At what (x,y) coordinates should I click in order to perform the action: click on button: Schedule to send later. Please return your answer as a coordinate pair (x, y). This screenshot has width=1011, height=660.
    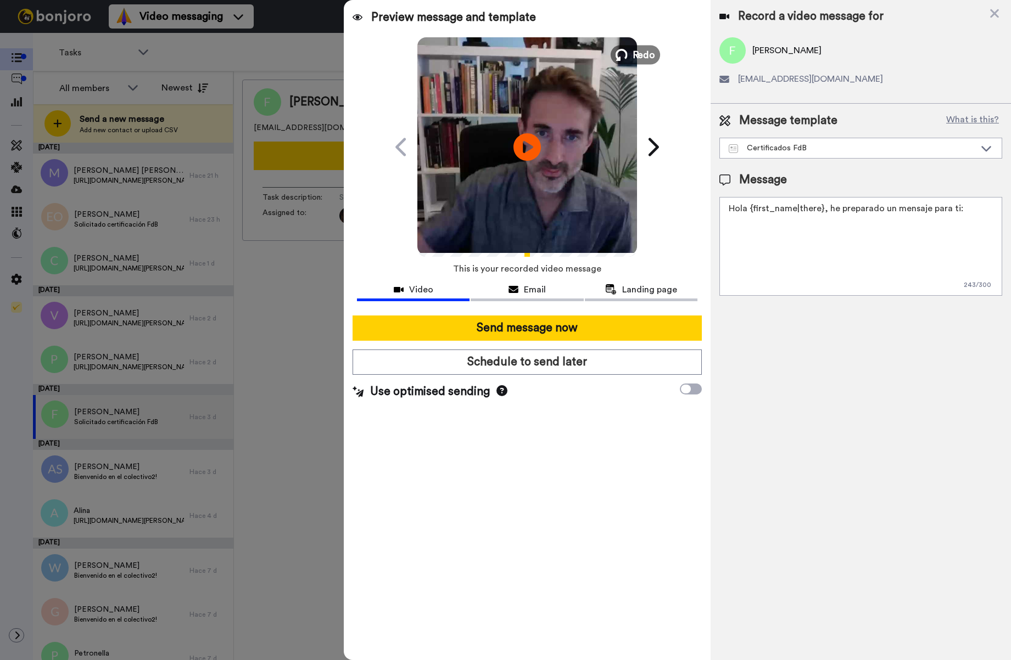
    Looking at the image, I should click on (527, 362).